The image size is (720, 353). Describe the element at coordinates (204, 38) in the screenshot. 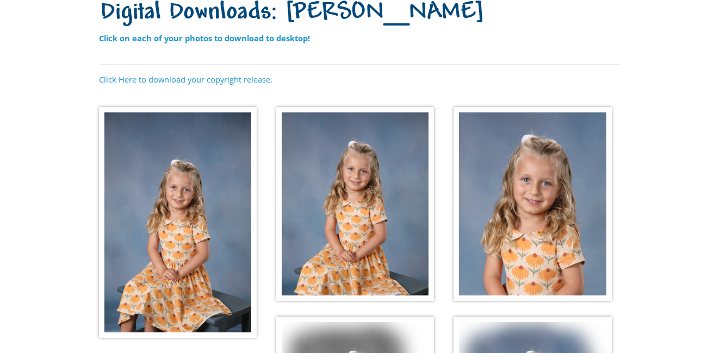

I see `strong: Click on each of your photos to download to desktop!` at that location.